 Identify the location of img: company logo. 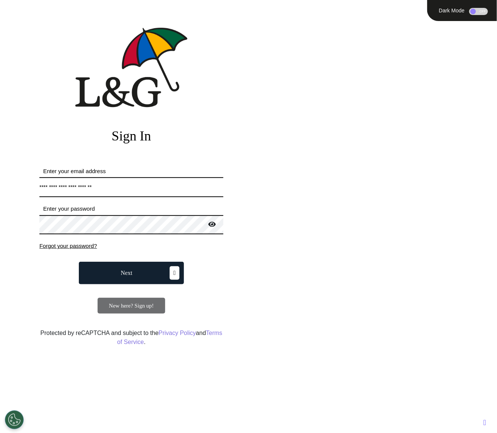
(131, 67).